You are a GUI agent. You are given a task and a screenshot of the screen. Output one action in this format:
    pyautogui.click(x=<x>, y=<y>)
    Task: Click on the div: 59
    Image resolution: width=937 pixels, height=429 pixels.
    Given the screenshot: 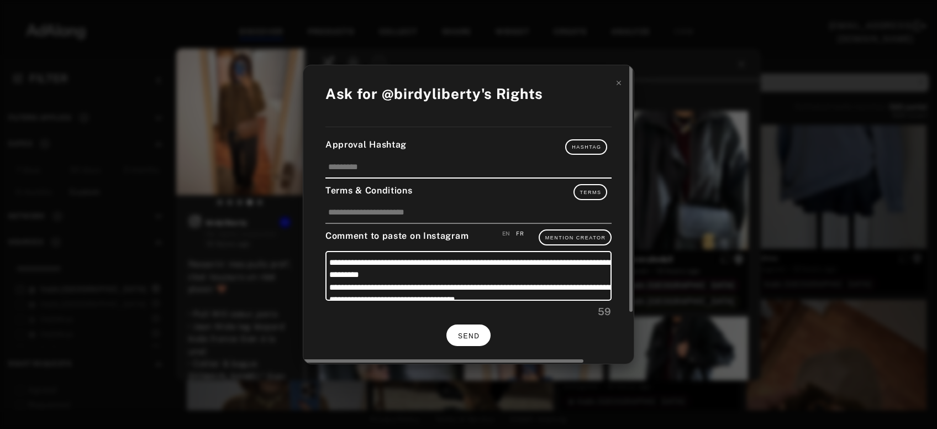 What is the action you would take?
    pyautogui.click(x=469, y=311)
    